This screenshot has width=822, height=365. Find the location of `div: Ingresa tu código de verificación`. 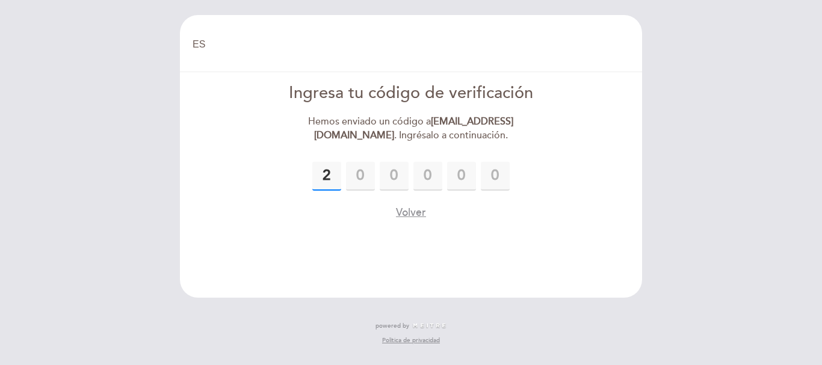

div: Ingresa tu código de verificación is located at coordinates (411, 93).